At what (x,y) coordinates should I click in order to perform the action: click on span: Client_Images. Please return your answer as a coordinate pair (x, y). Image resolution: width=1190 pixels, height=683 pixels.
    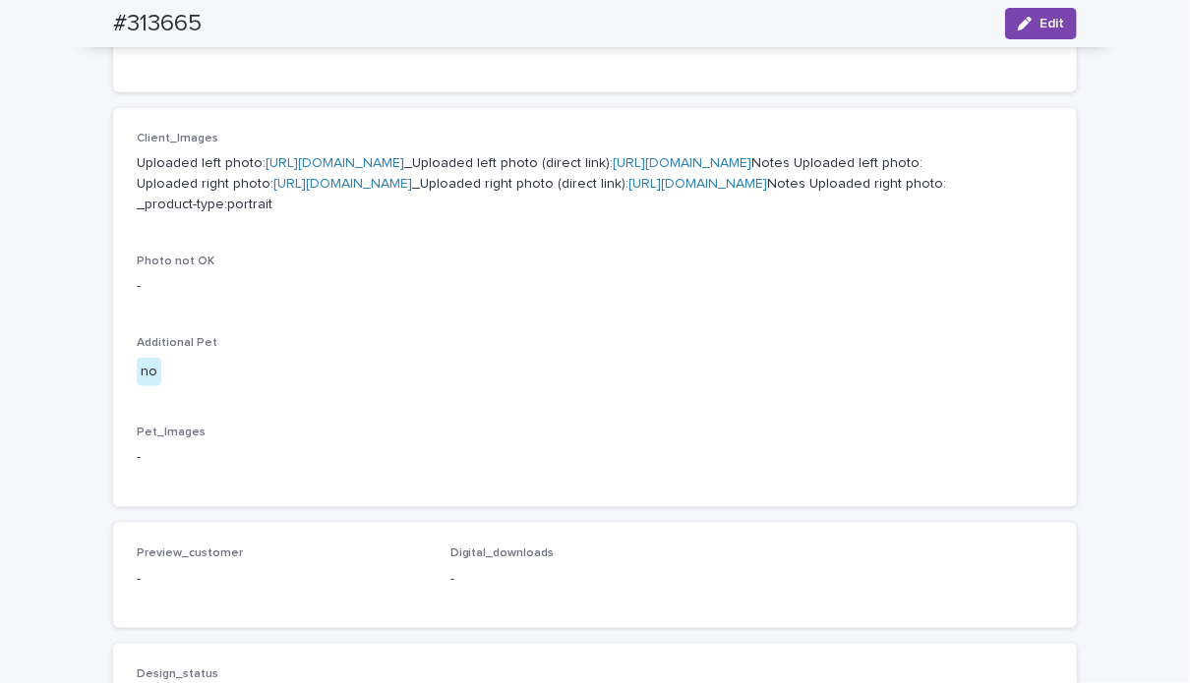
    Looking at the image, I should click on (177, 139).